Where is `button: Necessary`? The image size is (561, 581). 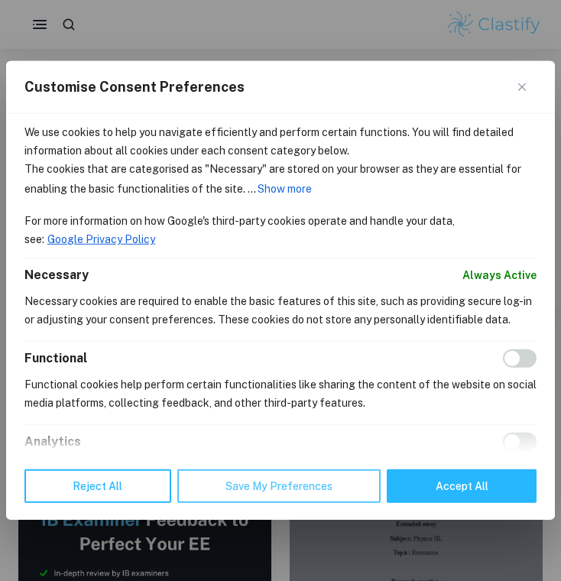
button: Necessary is located at coordinates (57, 275).